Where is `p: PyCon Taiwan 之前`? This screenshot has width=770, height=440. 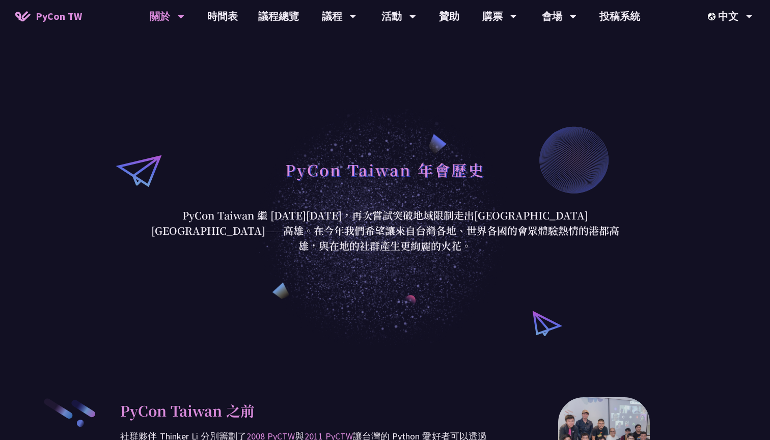
p: PyCon Taiwan 之前 is located at coordinates (303, 410).